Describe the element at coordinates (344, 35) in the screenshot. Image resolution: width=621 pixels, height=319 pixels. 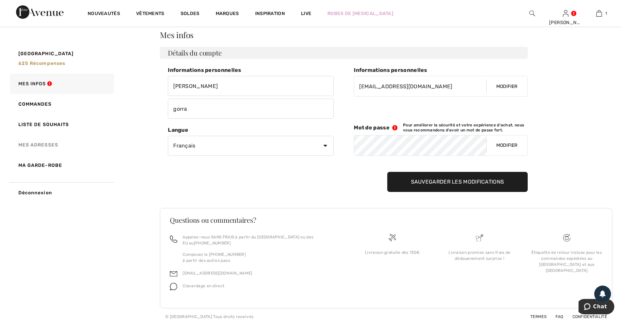
I see `h2: Mes infos` at that location.